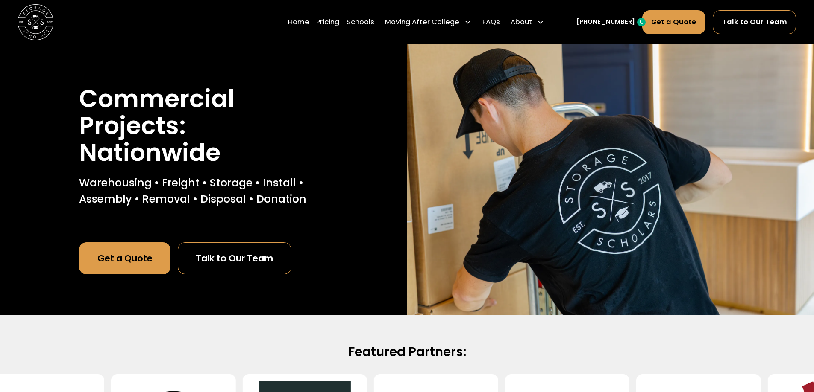  Describe the element at coordinates (407, 352) in the screenshot. I see `h2: Featured Partners:` at that location.